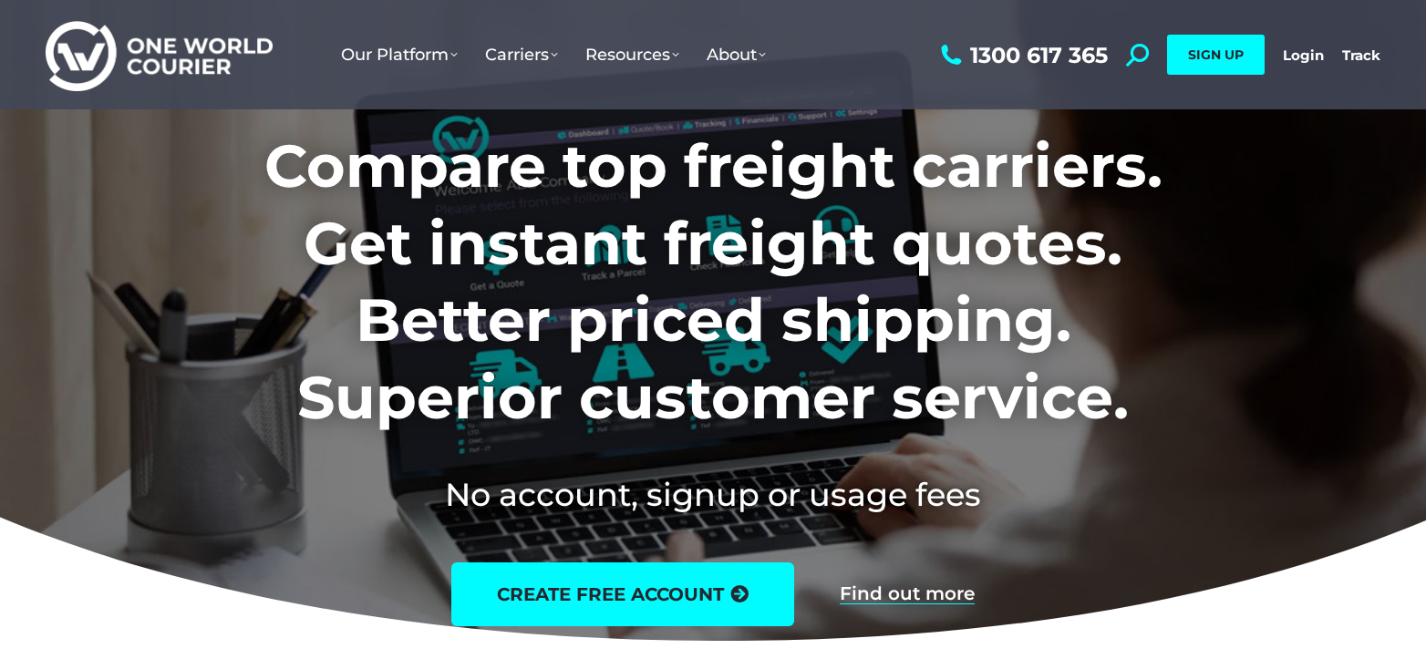 This screenshot has height=659, width=1426. Describe the element at coordinates (522, 55) in the screenshot. I see `a: Carriers` at that location.